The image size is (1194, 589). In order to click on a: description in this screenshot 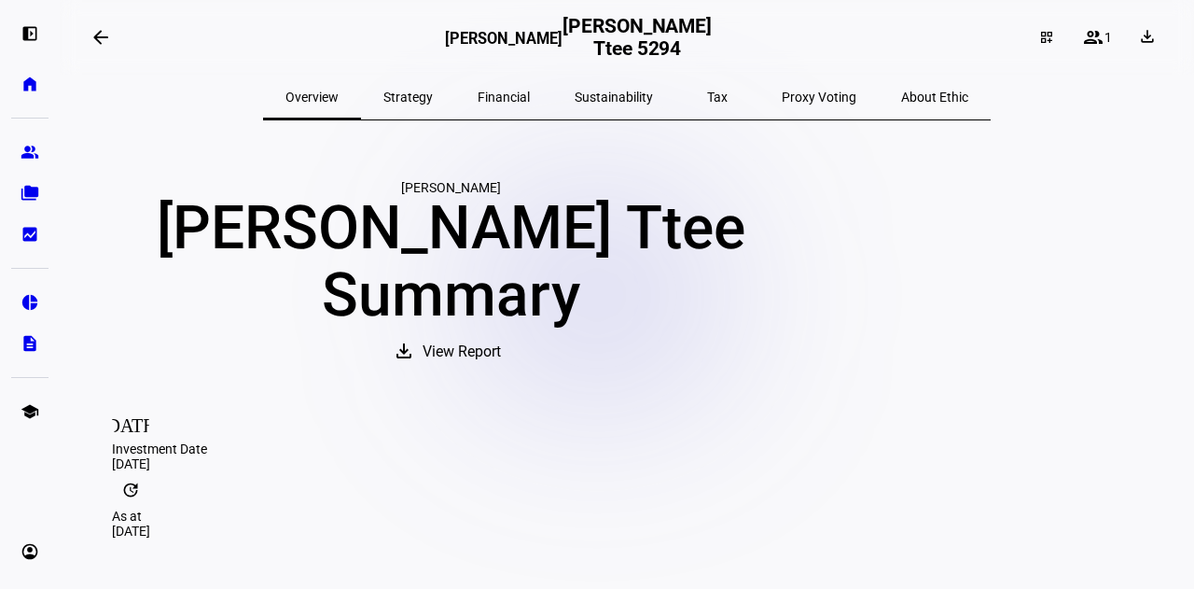, I will do `click(30, 343)`.